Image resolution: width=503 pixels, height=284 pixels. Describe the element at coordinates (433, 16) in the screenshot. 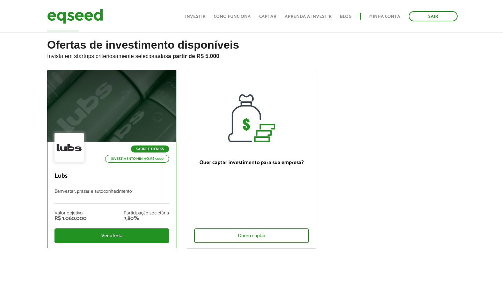

I see `a: Sair` at that location.